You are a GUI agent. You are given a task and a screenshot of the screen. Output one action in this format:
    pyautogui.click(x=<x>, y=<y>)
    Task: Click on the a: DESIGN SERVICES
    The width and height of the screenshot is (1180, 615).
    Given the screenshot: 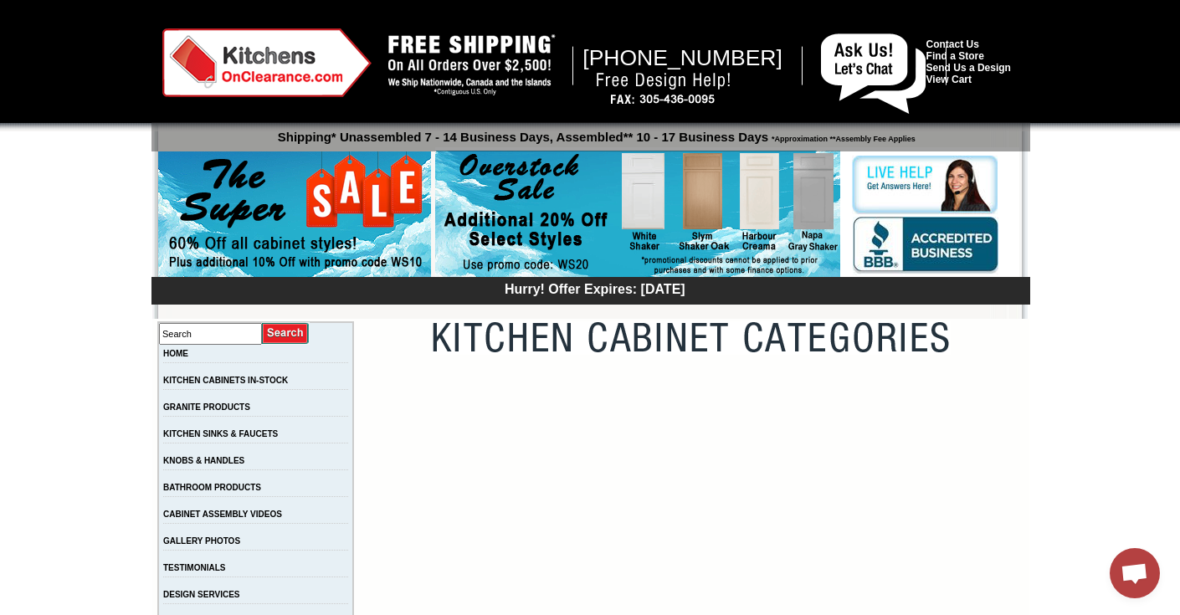 What is the action you would take?
    pyautogui.click(x=202, y=594)
    